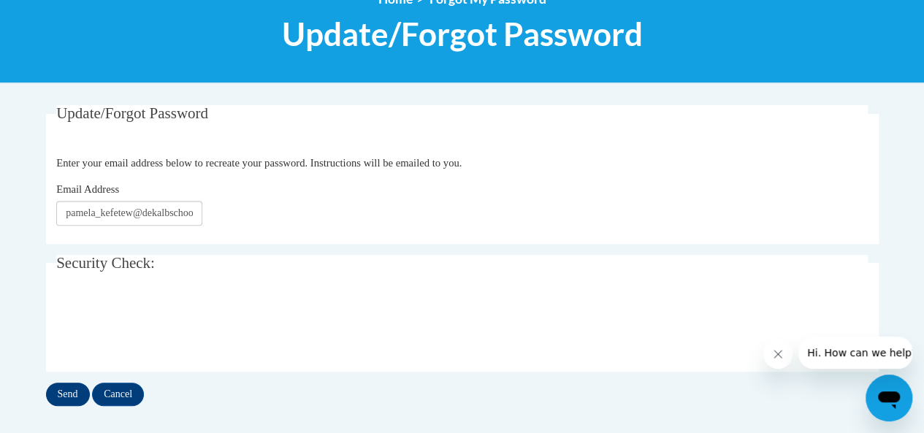 The height and width of the screenshot is (433, 924). Describe the element at coordinates (118, 394) in the screenshot. I see `input: Cancel` at that location.